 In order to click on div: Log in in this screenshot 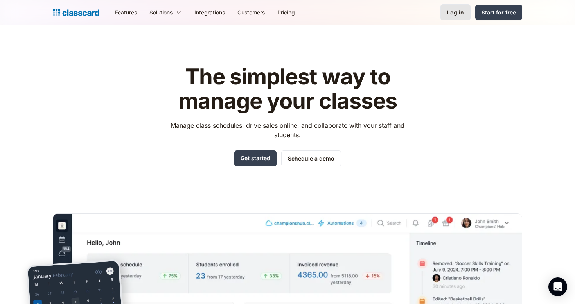, I will do `click(455, 12)`.